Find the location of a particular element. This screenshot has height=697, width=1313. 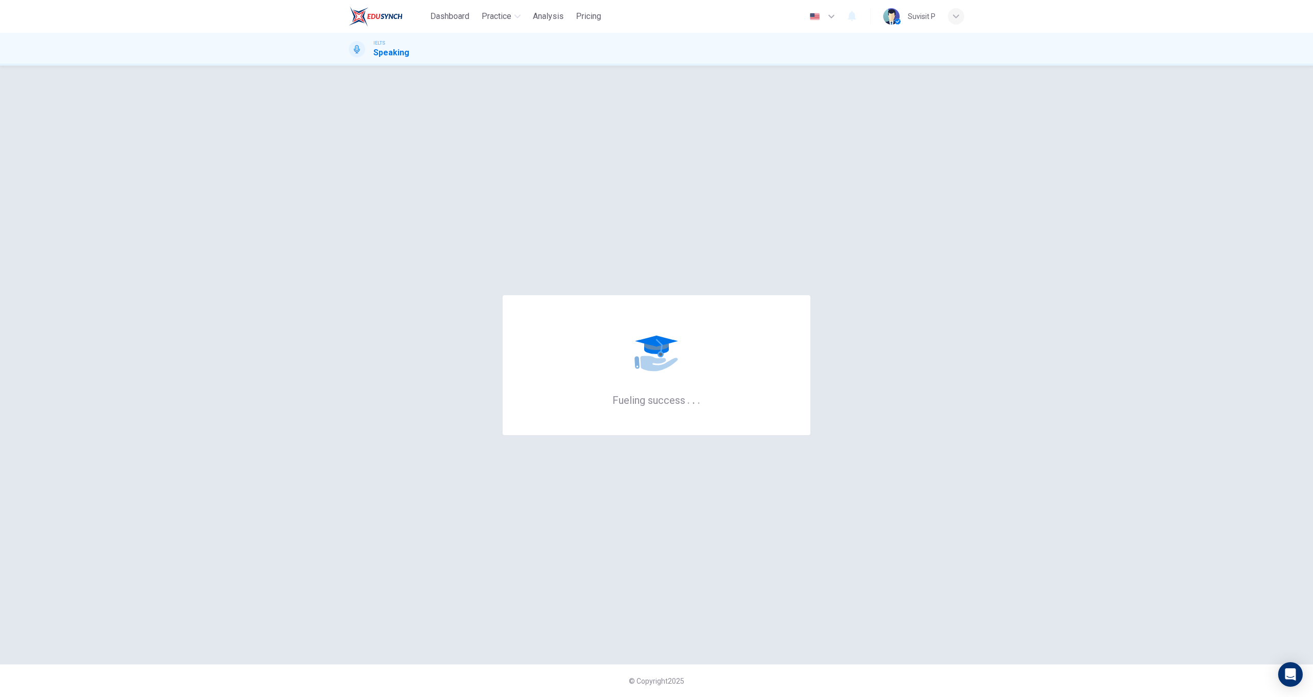

h1: Speaking is located at coordinates (391, 53).